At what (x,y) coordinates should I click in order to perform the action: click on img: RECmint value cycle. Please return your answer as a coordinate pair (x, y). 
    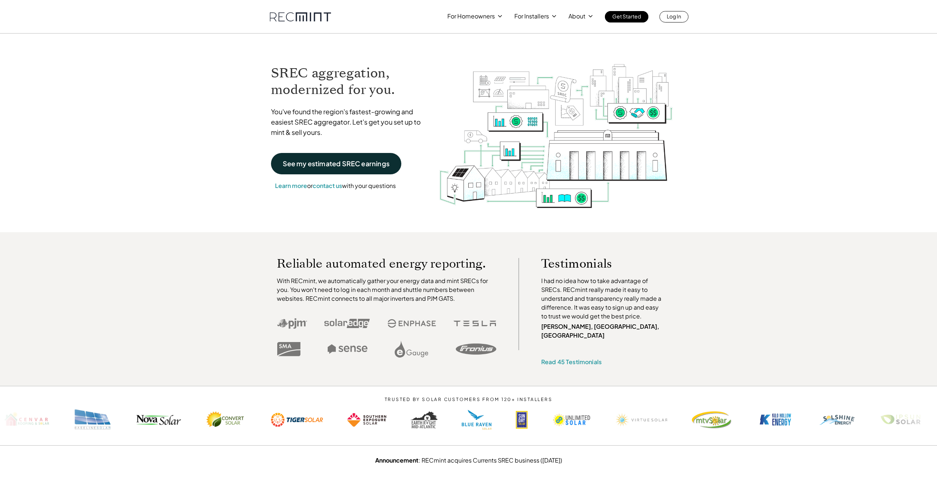
    Looking at the image, I should click on (556, 127).